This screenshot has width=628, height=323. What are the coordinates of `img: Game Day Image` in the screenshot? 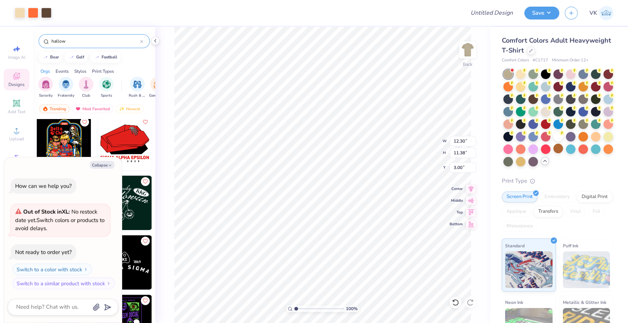 It's located at (157, 84).